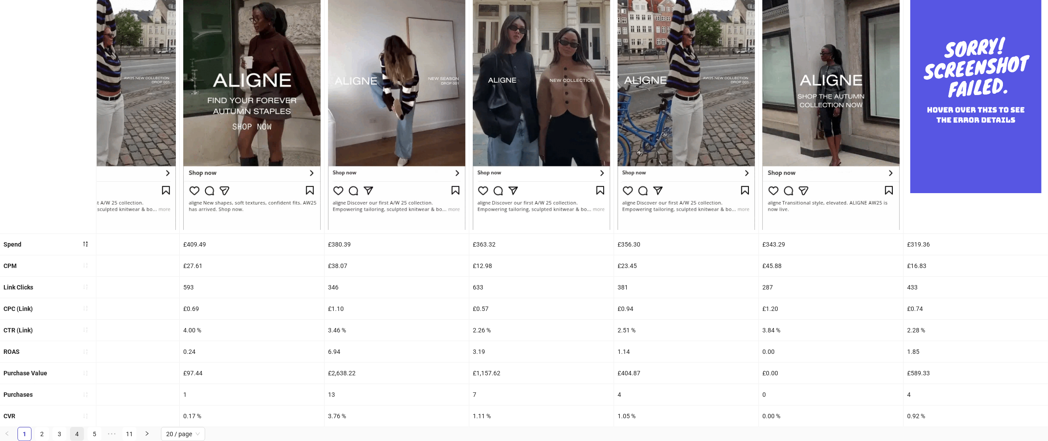  What do you see at coordinates (397, 266) in the screenshot?
I see `div: £38.07` at bounding box center [397, 266].